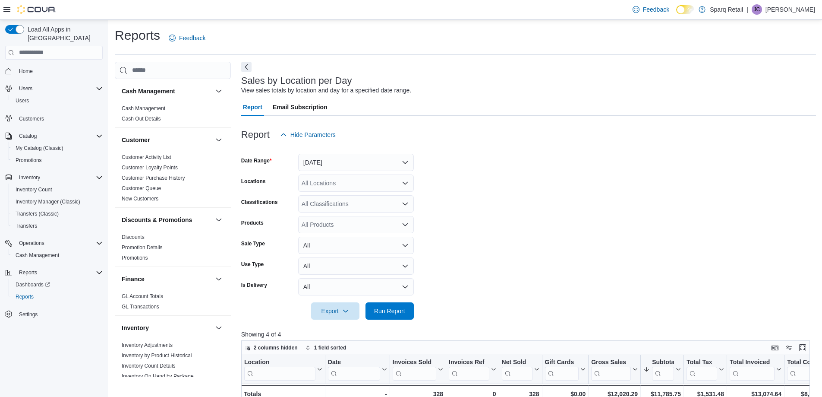 This screenshot has width=822, height=397. I want to click on button: 2 columns hidden, so click(272, 348).